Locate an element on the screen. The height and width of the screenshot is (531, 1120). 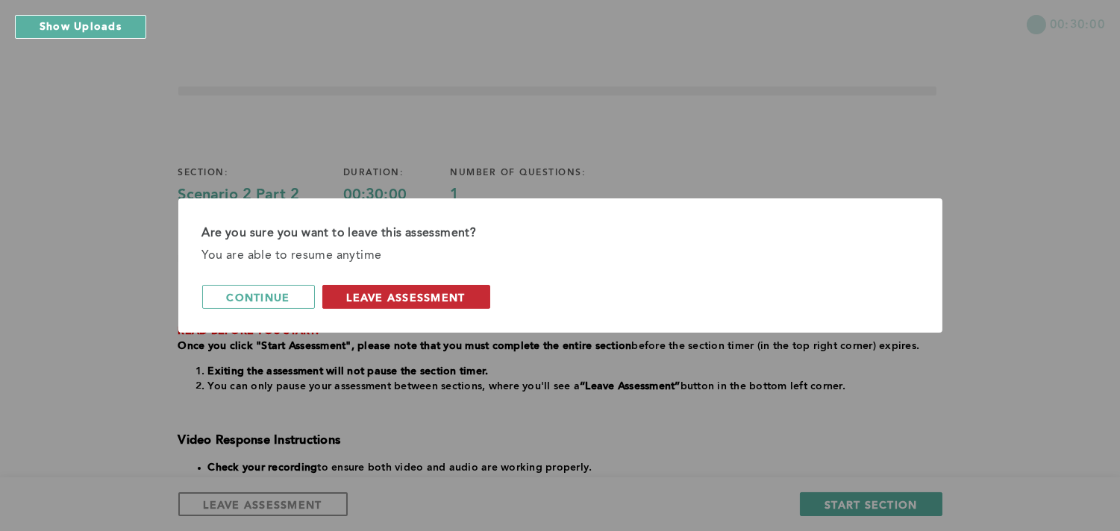
div: Are you sure you want to leave this assessment? is located at coordinates (560, 234).